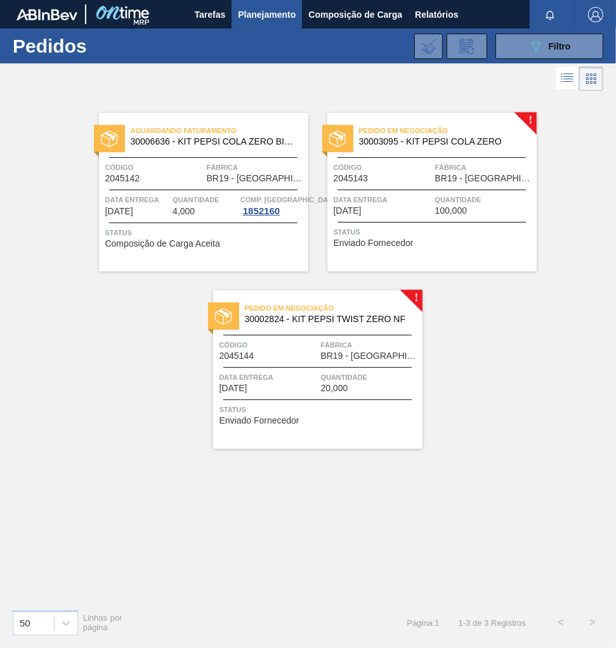 The image size is (616, 648). I want to click on div: Importar Negociações dos Pedidos, so click(428, 46).